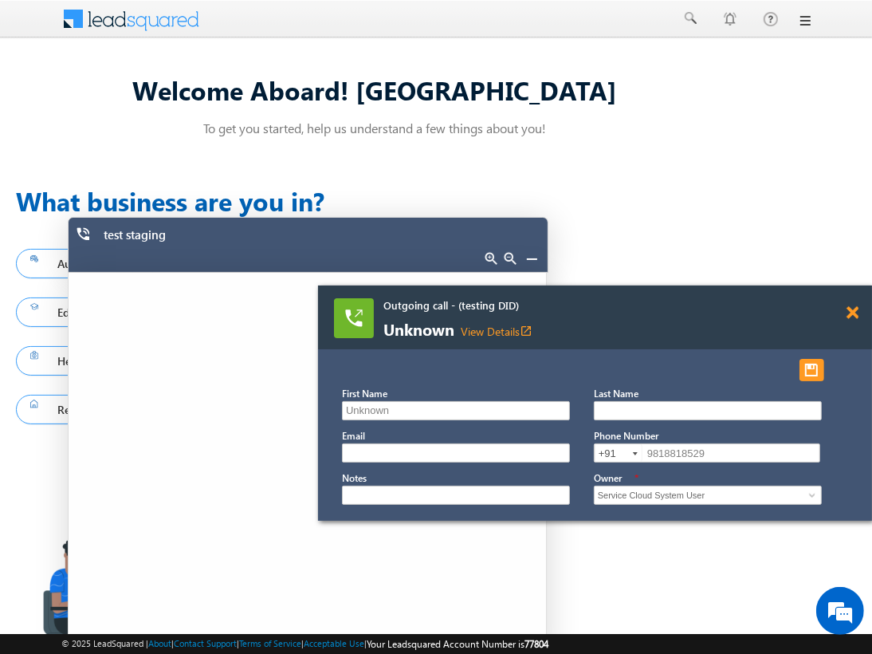 This screenshot has width=872, height=654. What do you see at coordinates (72, 312) in the screenshot?
I see `span: Education` at bounding box center [72, 312].